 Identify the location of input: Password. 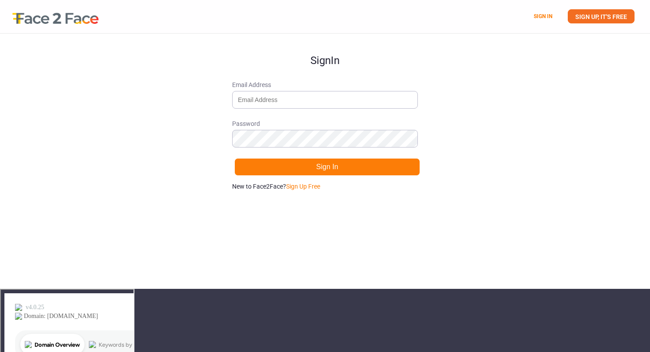
(325, 139).